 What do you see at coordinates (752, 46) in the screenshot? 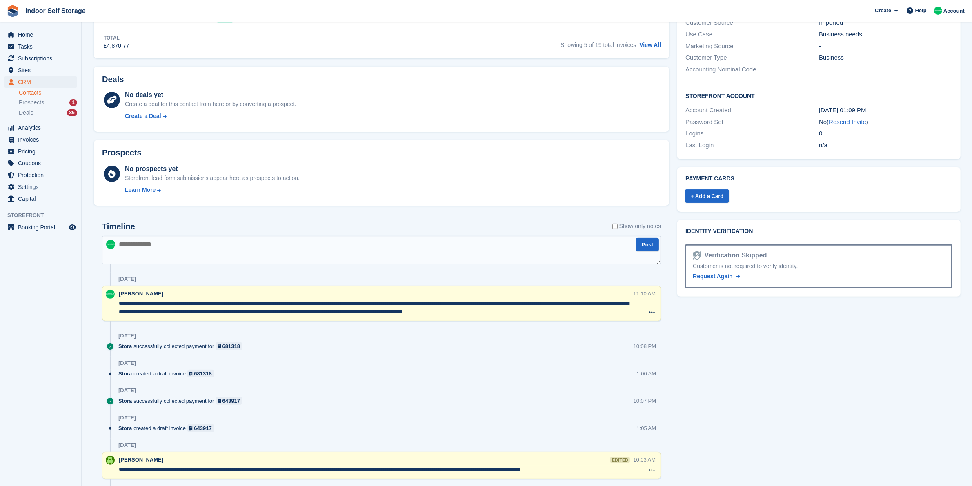
I see `div: Marketing Source` at bounding box center [752, 46].